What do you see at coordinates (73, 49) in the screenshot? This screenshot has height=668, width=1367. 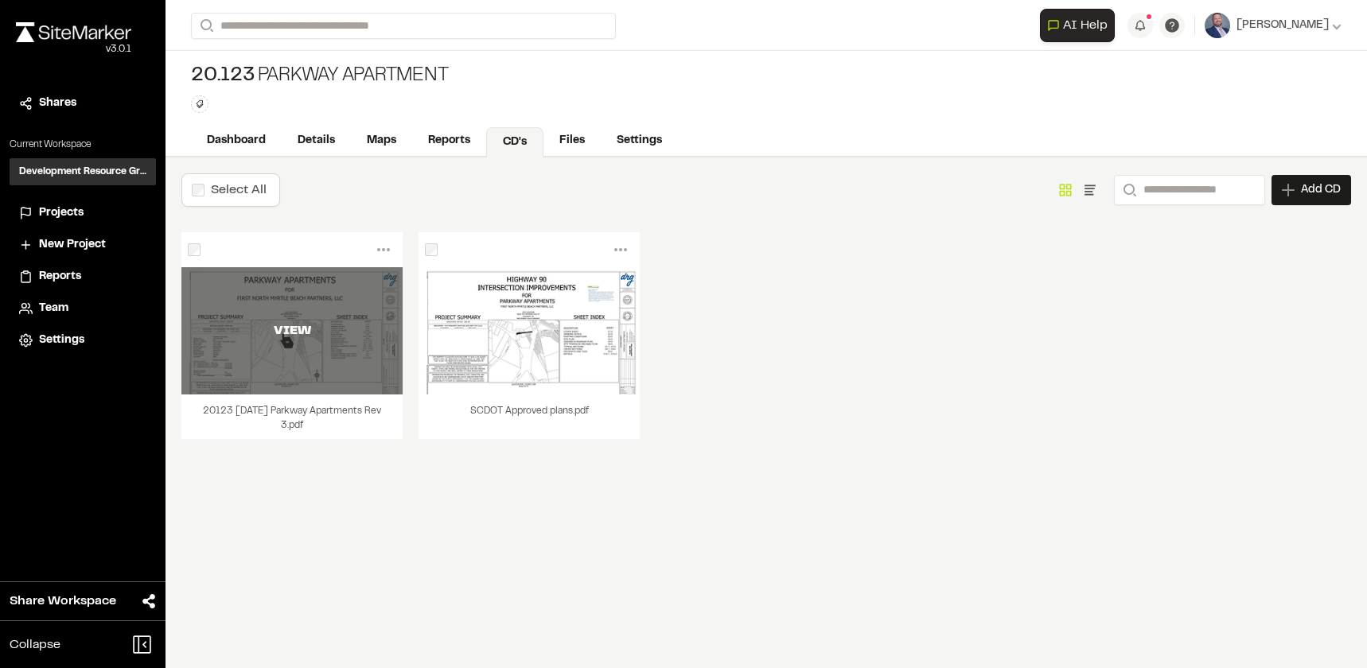 I see `div: Oh geez...please don't...` at bounding box center [73, 49].